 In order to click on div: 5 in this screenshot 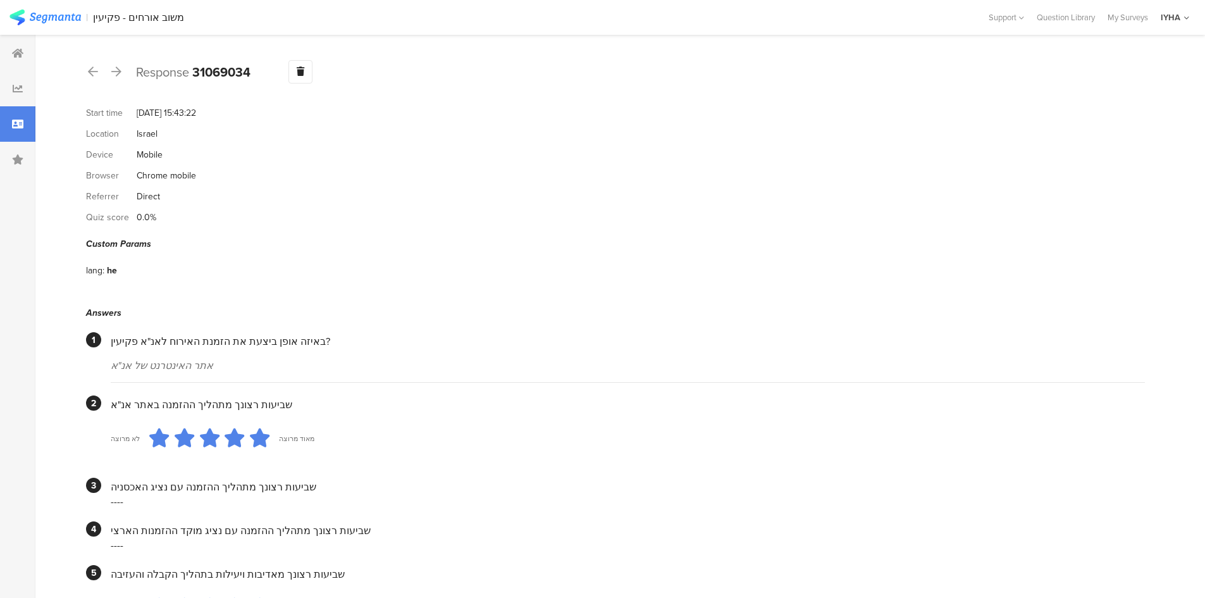, I will do `click(94, 572)`.